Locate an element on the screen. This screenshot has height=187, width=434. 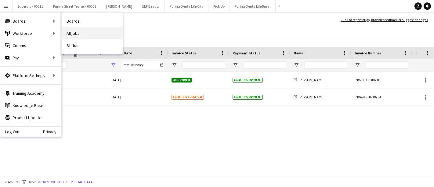
span: 1 filter set is located at coordinates (34, 182).